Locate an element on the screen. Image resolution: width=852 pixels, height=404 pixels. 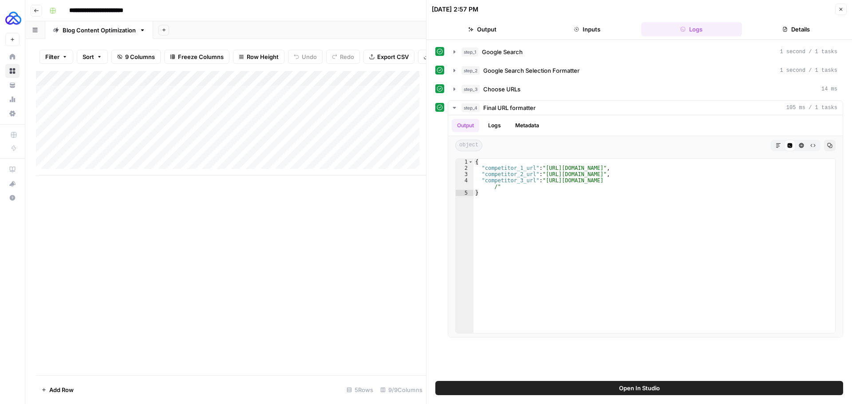
button: What's new? is located at coordinates (12, 184).